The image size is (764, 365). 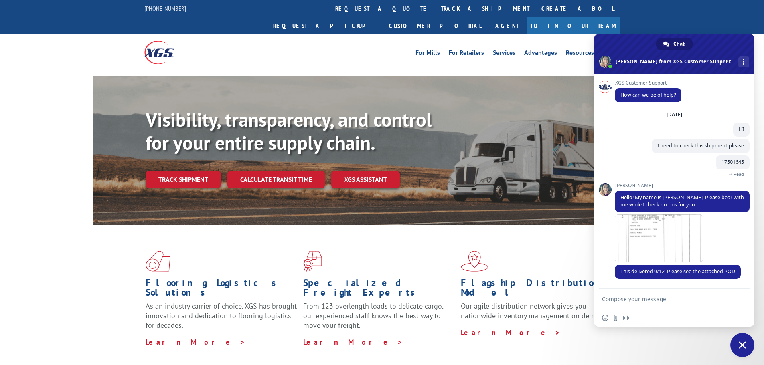 What do you see at coordinates (365, 180) in the screenshot?
I see `a: XGS ASSISTANT` at bounding box center [365, 180].